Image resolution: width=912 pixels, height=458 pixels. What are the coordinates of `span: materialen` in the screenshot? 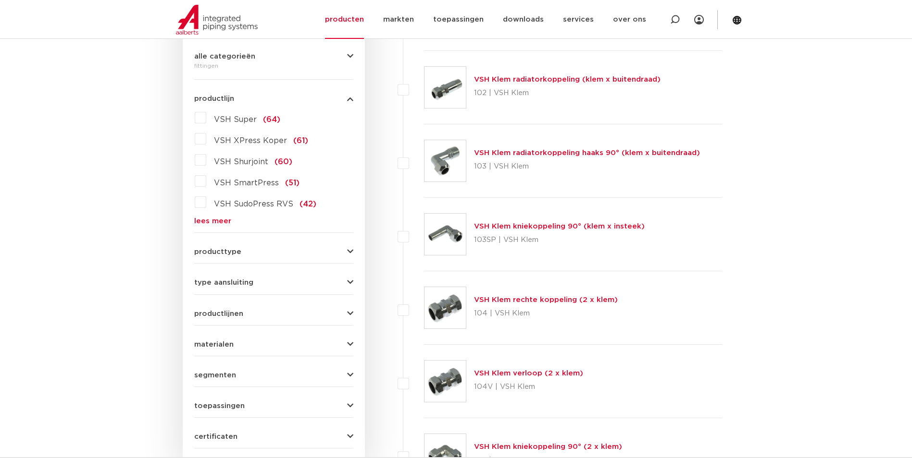 It's located at (214, 345).